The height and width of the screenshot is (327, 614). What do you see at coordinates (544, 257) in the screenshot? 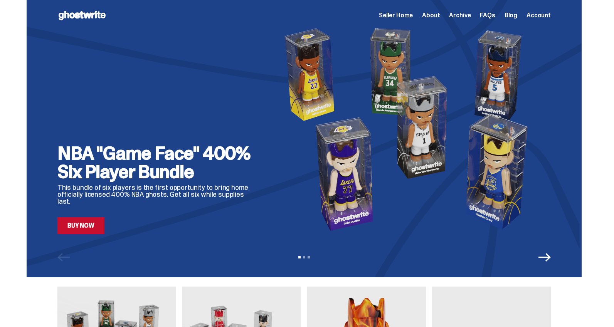
I see `button: Next` at bounding box center [544, 257].